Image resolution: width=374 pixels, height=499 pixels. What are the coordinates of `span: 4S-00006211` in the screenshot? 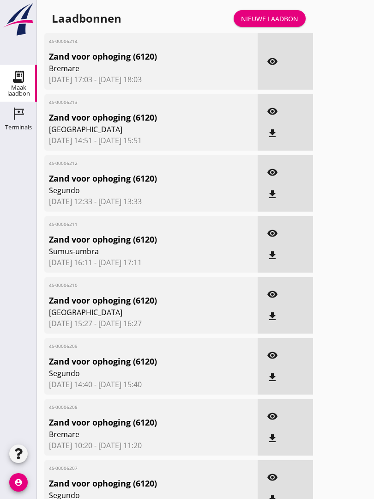 It's located at (134, 224).